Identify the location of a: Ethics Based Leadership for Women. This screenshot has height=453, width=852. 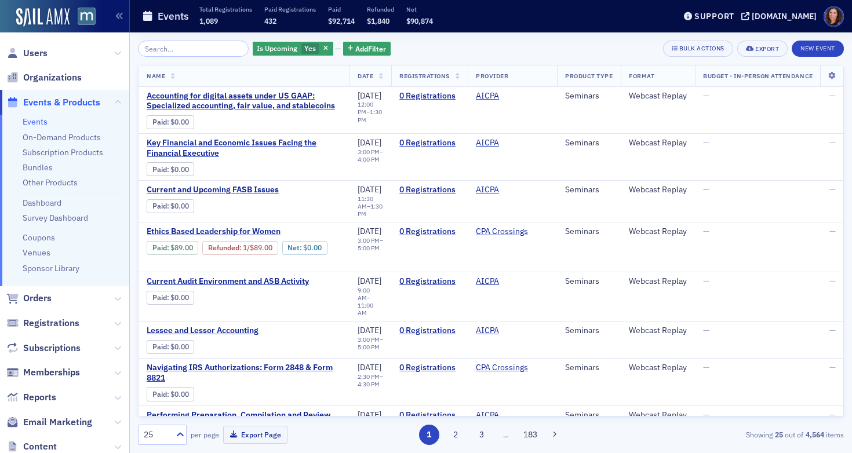
(244, 232).